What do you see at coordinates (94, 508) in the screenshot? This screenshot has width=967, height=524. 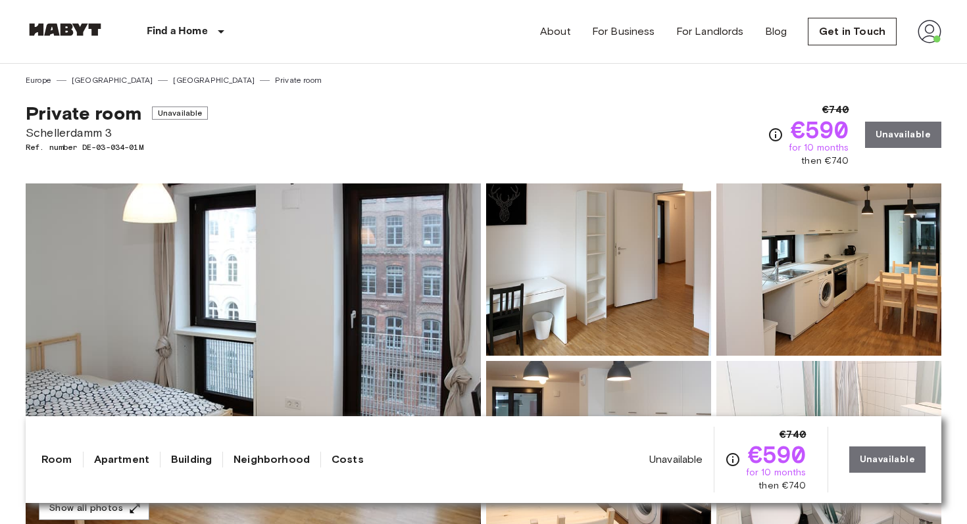 I see `button: Show all photos` at bounding box center [94, 508].